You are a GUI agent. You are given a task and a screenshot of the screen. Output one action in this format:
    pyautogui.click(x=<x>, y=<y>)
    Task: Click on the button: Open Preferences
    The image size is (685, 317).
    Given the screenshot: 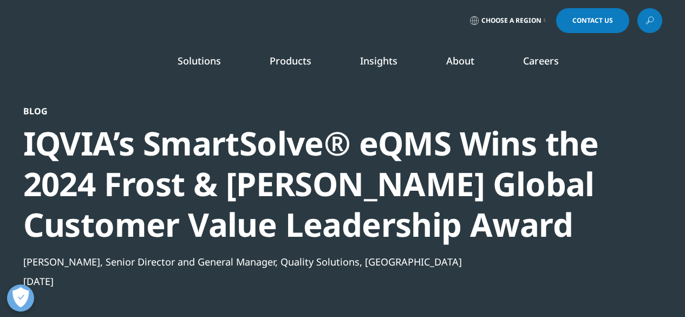 What is the action you would take?
    pyautogui.click(x=21, y=298)
    